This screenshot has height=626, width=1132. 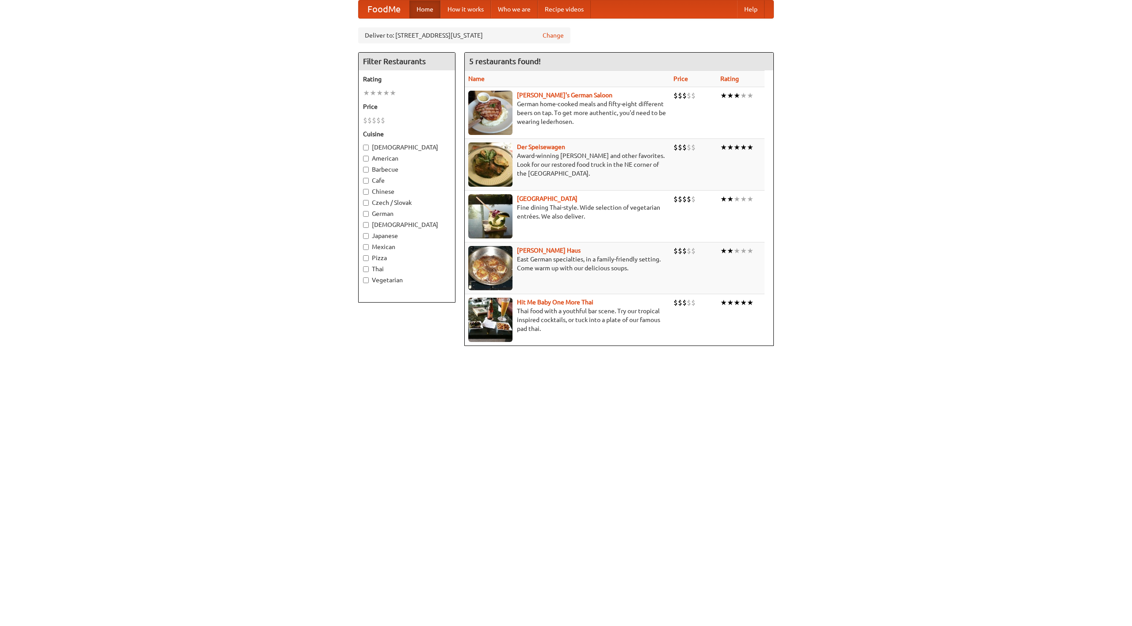 I want to click on input: Vegetarian, so click(x=366, y=280).